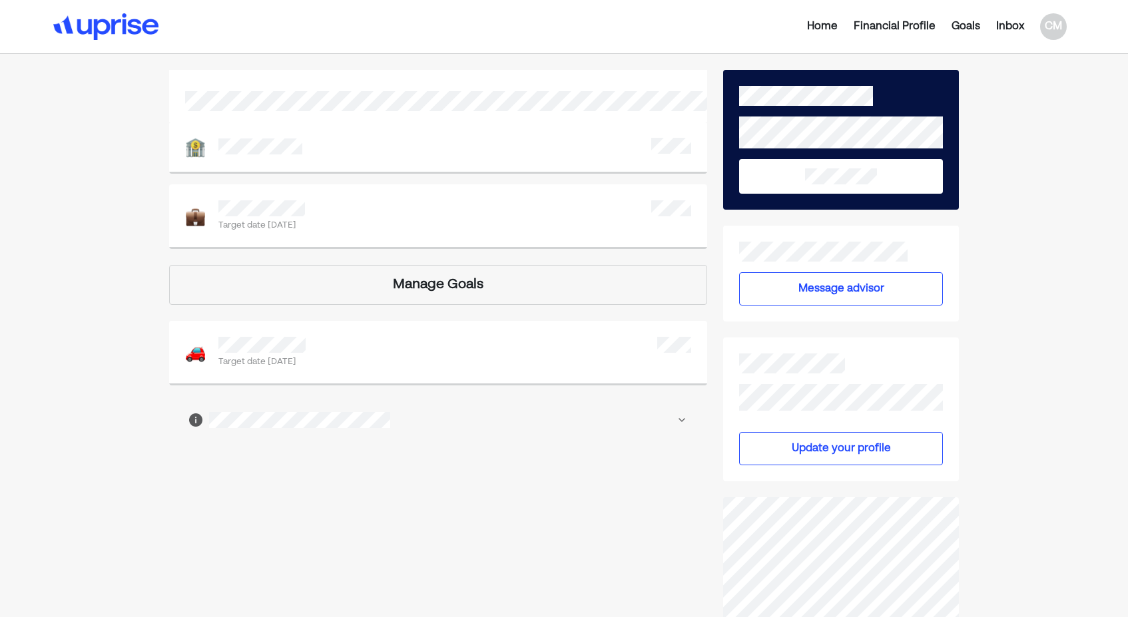 The image size is (1128, 617). I want to click on div: Inbox, so click(1010, 27).